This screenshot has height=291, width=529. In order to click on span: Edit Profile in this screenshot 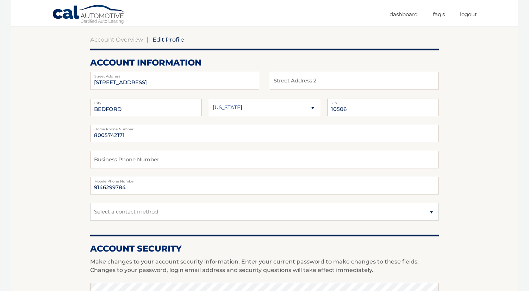, I will do `click(168, 39)`.